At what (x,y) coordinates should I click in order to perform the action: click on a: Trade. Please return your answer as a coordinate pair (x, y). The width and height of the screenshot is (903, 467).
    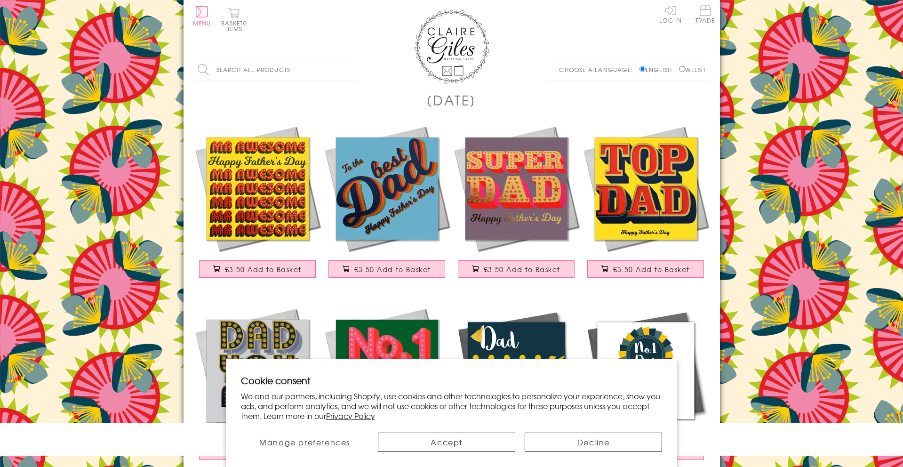
    Looking at the image, I should click on (705, 15).